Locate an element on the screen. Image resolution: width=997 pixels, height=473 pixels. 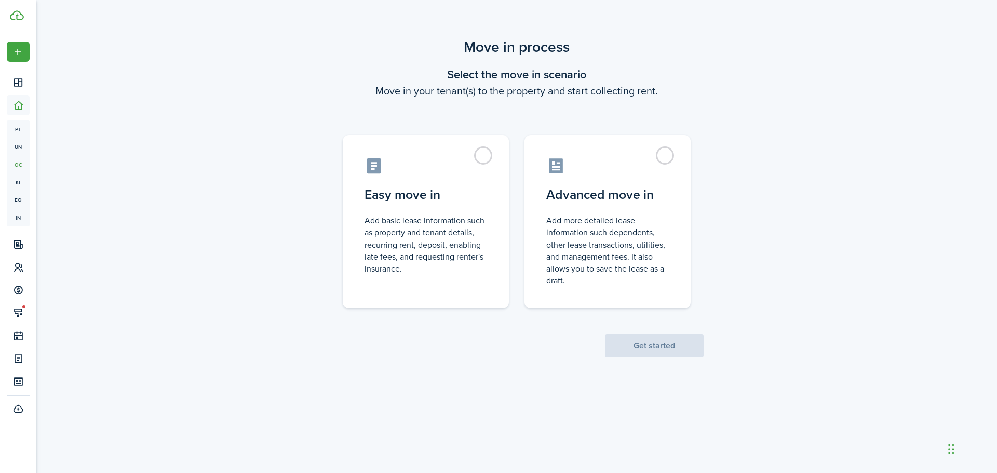
span: eq is located at coordinates (18, 200).